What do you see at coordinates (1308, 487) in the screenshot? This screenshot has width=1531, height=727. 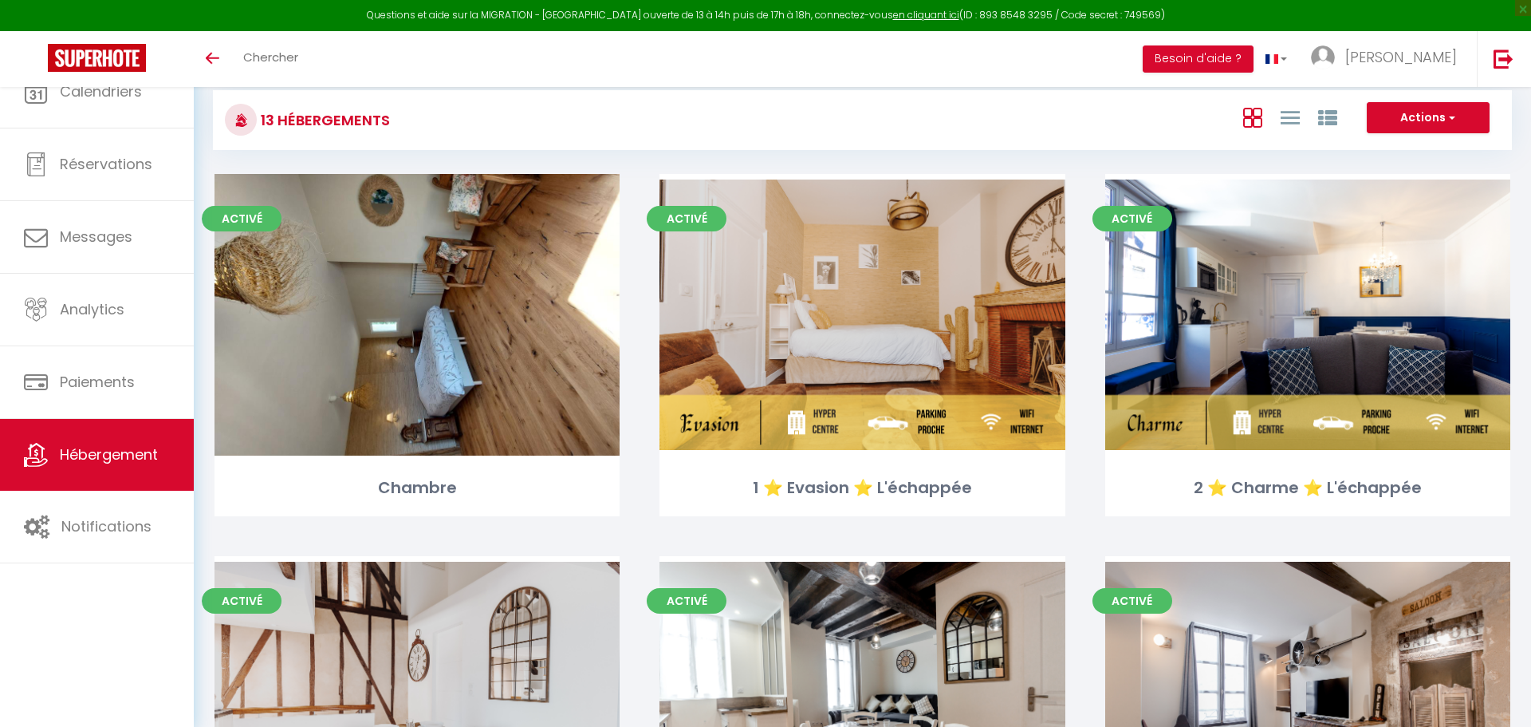 I see `div: 2 ⭐ Charme ⭐ L'échappée` at bounding box center [1308, 487].